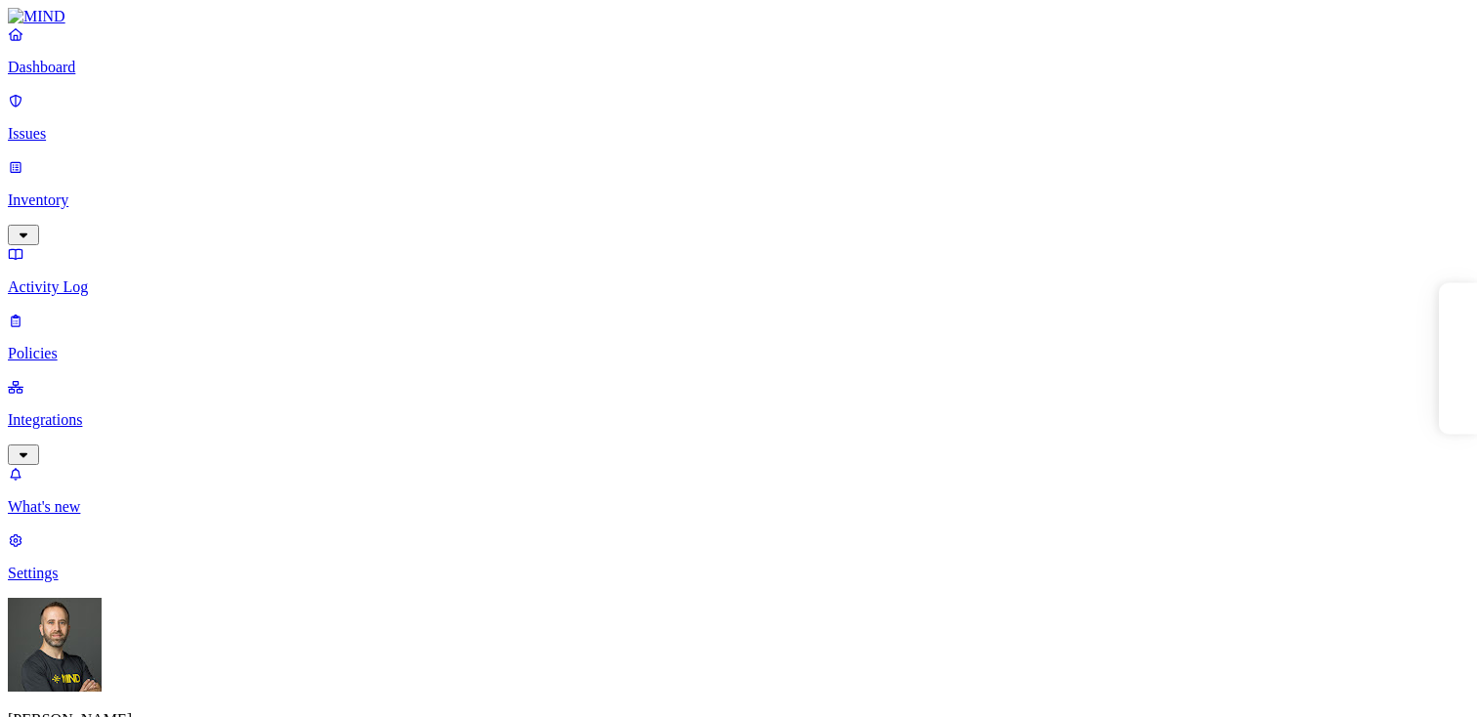 The image size is (1477, 717). Describe the element at coordinates (739, 271) in the screenshot. I see `a: Activity Log` at that location.